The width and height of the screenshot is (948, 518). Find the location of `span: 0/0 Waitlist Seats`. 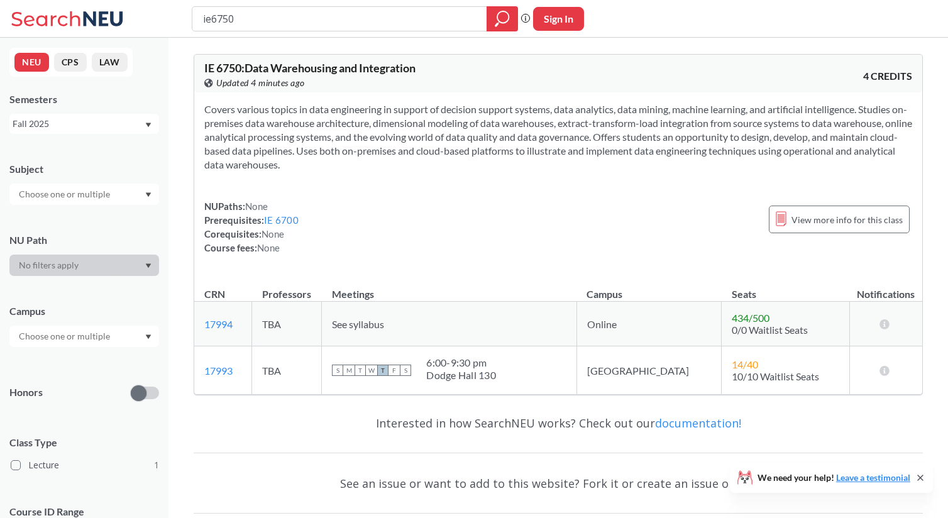

span: 0/0 Waitlist Seats is located at coordinates (769, 329).